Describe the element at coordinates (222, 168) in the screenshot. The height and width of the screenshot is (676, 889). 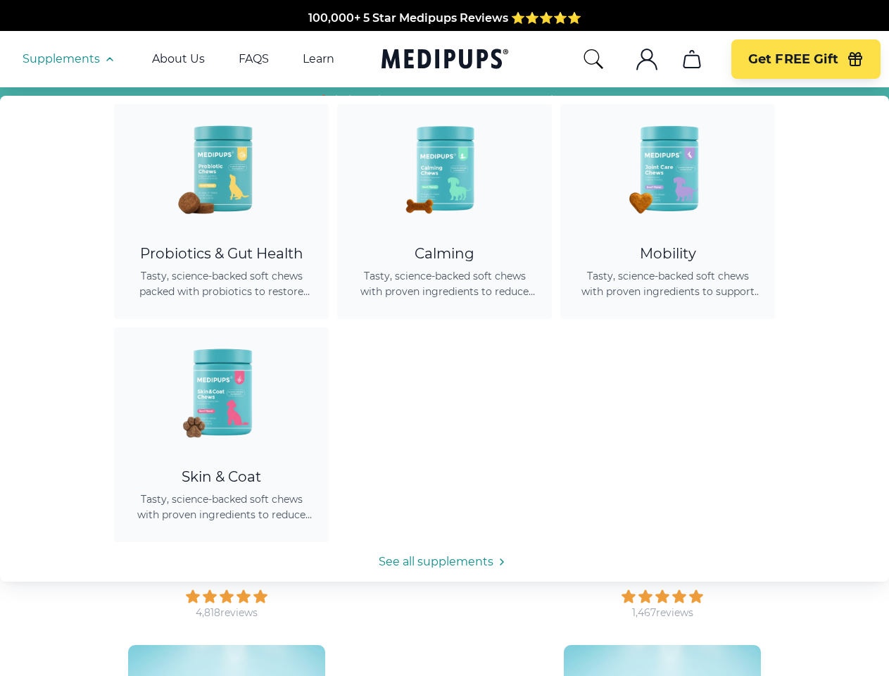
I see `img: Probiotic Dog Chews - Medipups` at that location.